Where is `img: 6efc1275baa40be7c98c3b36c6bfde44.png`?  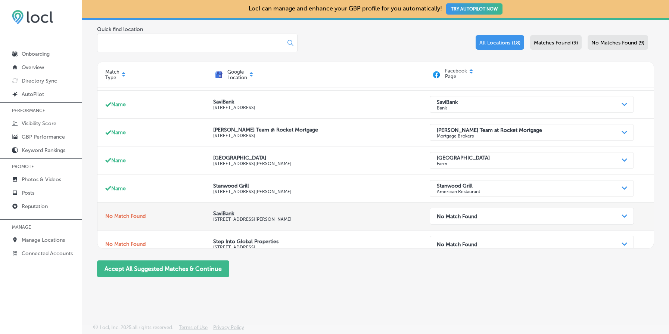 img: 6efc1275baa40be7c98c3b36c6bfde44.png is located at coordinates (32, 17).